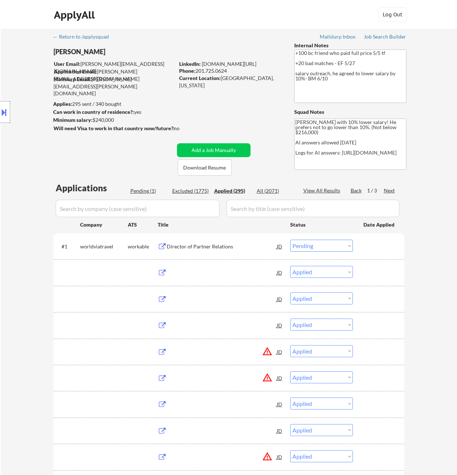  I want to click on button: Add a Job Manually, so click(214, 150).